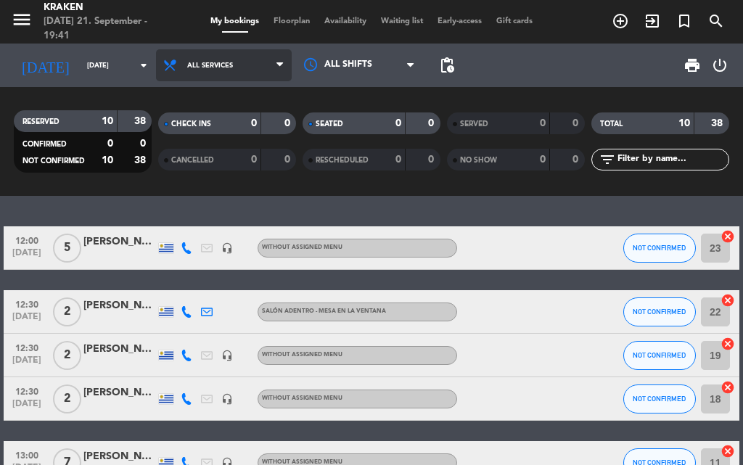  What do you see at coordinates (191, 124) in the screenshot?
I see `span: CHECK INS` at bounding box center [191, 124].